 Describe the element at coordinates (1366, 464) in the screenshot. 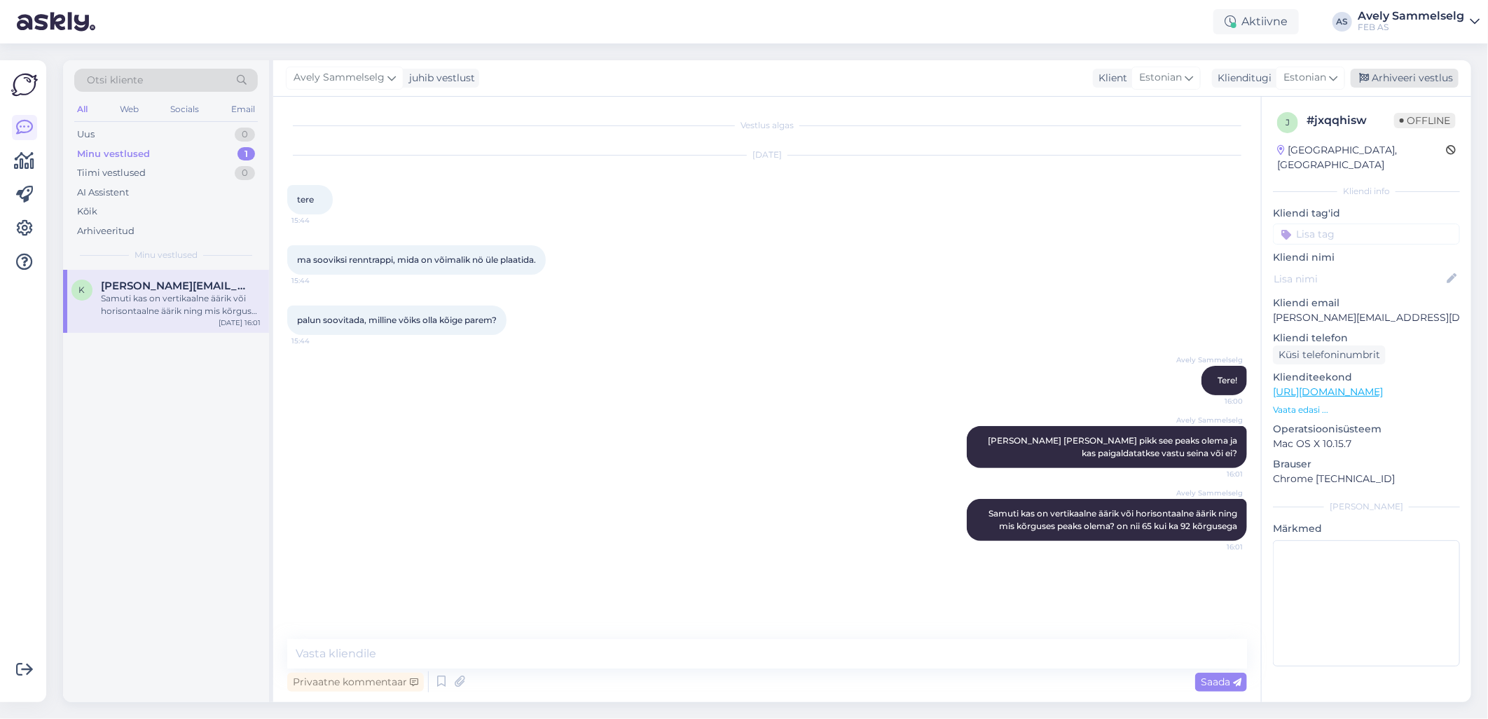

I see `p: Brauser` at that location.